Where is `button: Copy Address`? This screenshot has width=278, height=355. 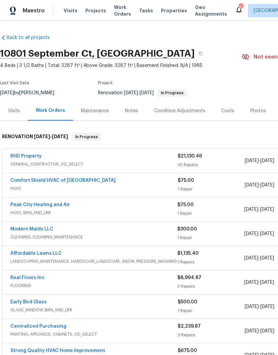
button: Copy Address is located at coordinates (200, 54).